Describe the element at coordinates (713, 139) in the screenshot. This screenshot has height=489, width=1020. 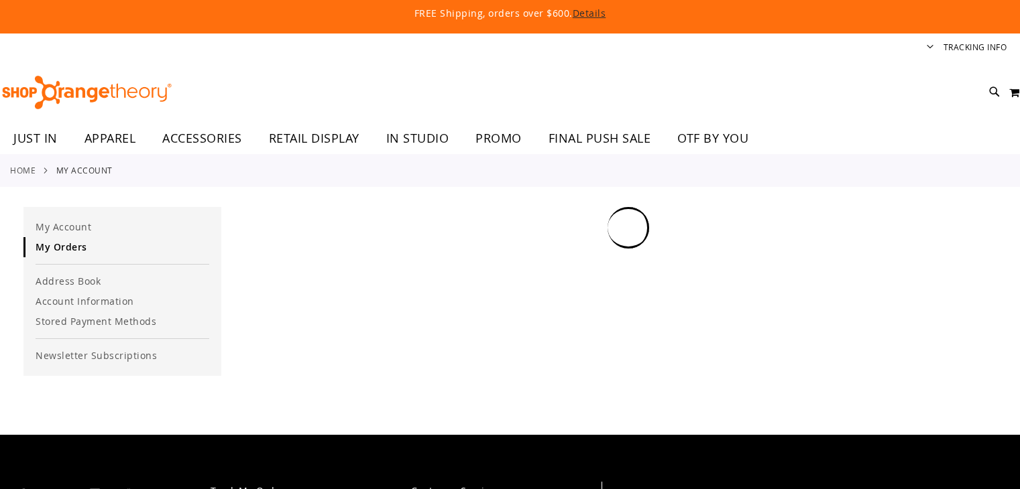
I see `a: OTF BY YOU` at that location.